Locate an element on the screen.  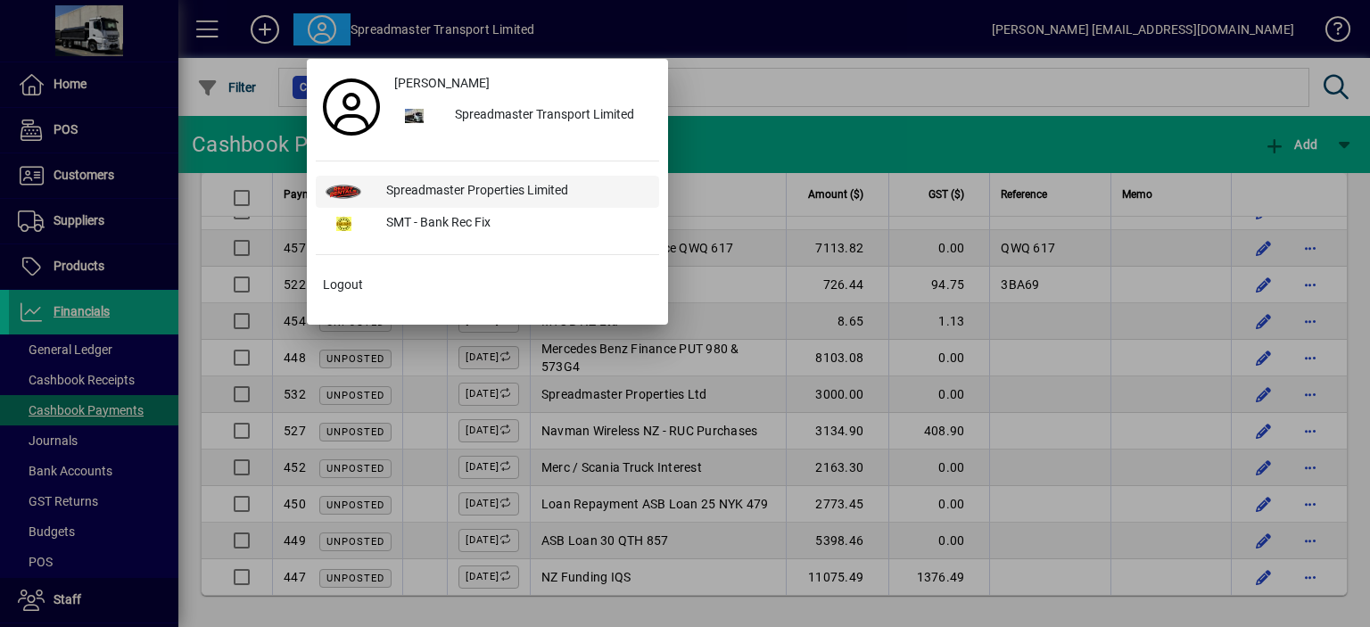
div: Spreadmaster Properties Limited is located at coordinates (515, 192).